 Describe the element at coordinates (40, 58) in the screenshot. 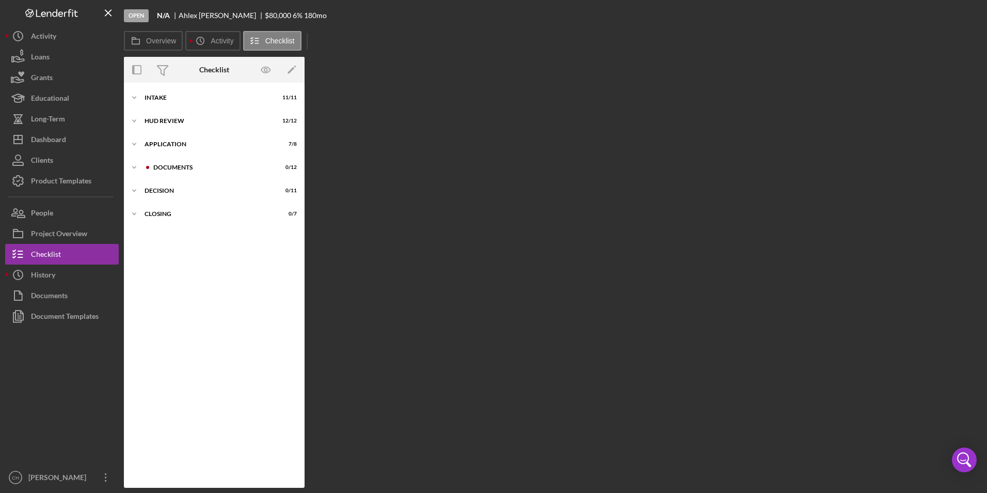

I see `div: Loans` at that location.